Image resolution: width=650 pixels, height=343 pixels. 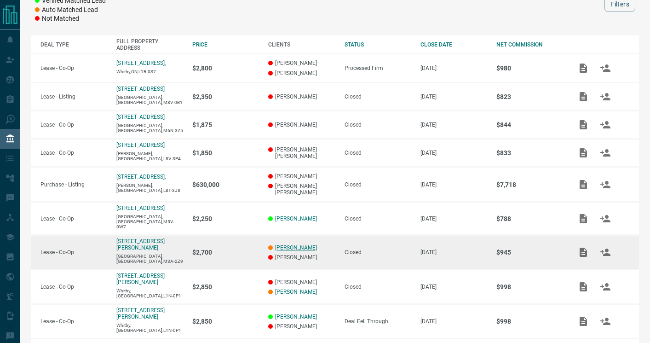 What do you see at coordinates (150, 45) in the screenshot?
I see `div: FULL PROPERTY ADDRESS` at bounding box center [150, 45].